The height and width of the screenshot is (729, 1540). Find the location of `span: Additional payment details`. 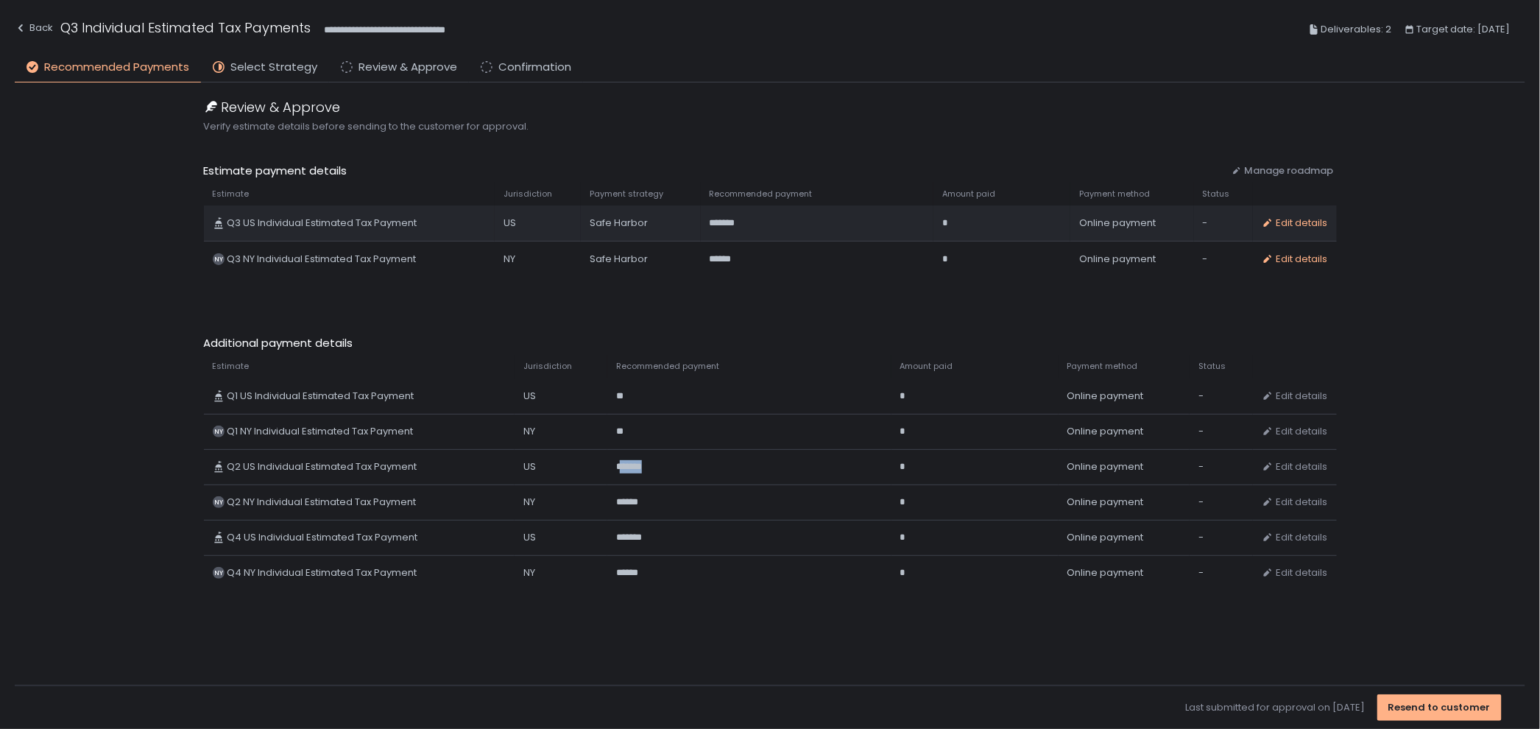

span: Additional payment details is located at coordinates (770, 343).